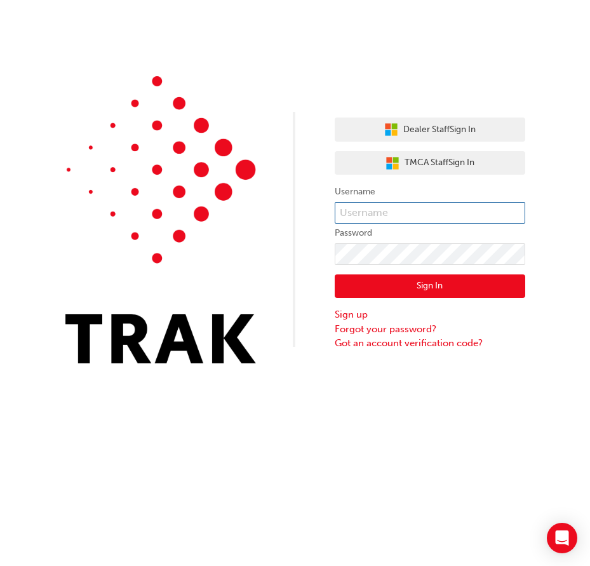 The height and width of the screenshot is (566, 590). I want to click on span: Dealer Staff Sign In, so click(439, 130).